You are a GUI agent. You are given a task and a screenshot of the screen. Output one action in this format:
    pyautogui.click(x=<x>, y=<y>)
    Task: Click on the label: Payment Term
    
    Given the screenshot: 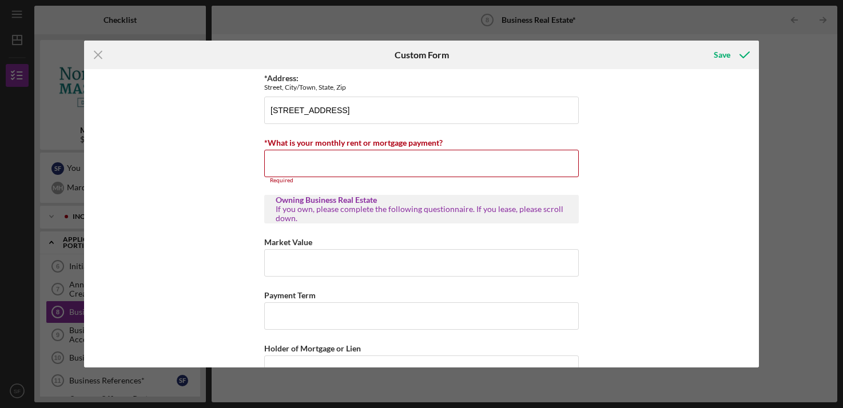 What is the action you would take?
    pyautogui.click(x=290, y=295)
    